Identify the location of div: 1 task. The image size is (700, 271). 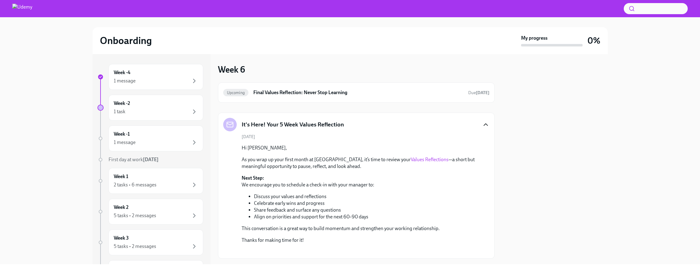
(120, 112).